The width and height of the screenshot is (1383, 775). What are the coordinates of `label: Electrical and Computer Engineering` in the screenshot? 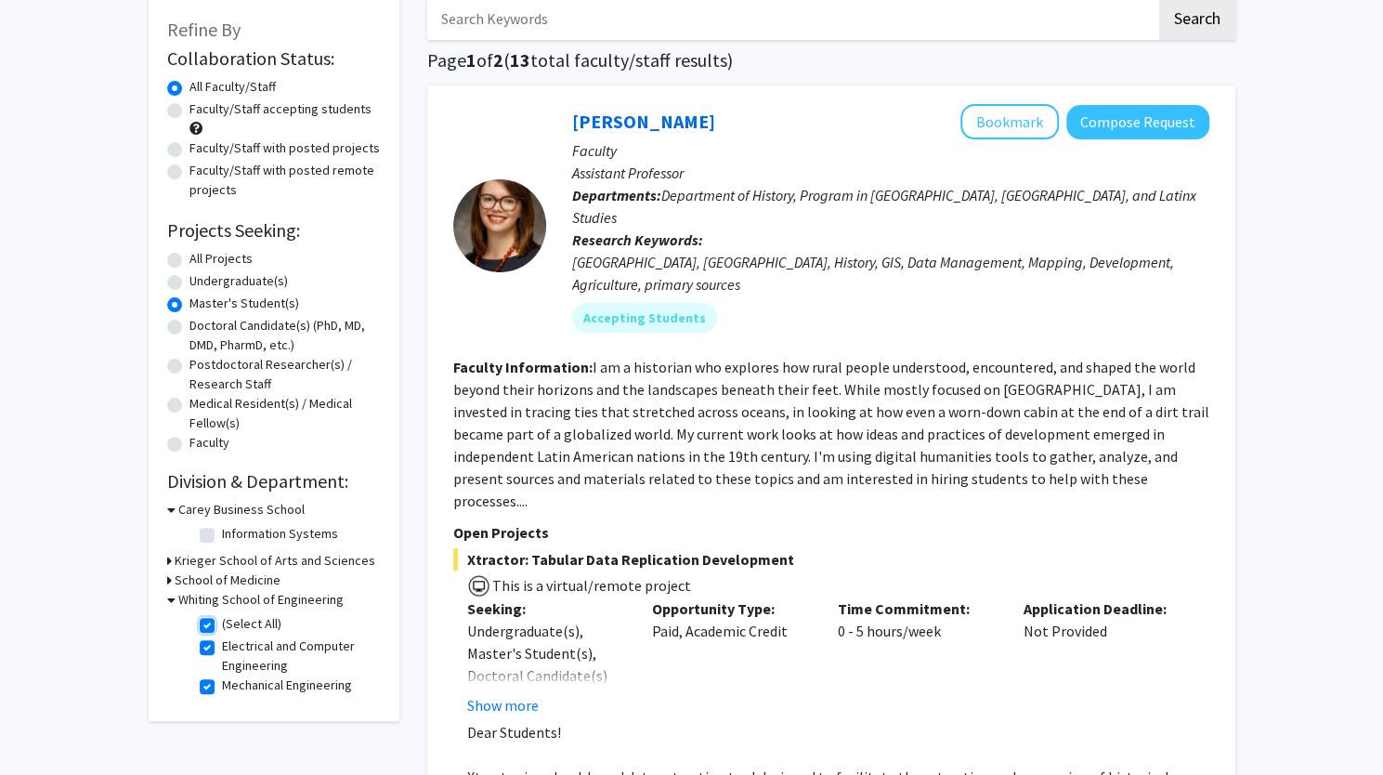 It's located at (299, 656).